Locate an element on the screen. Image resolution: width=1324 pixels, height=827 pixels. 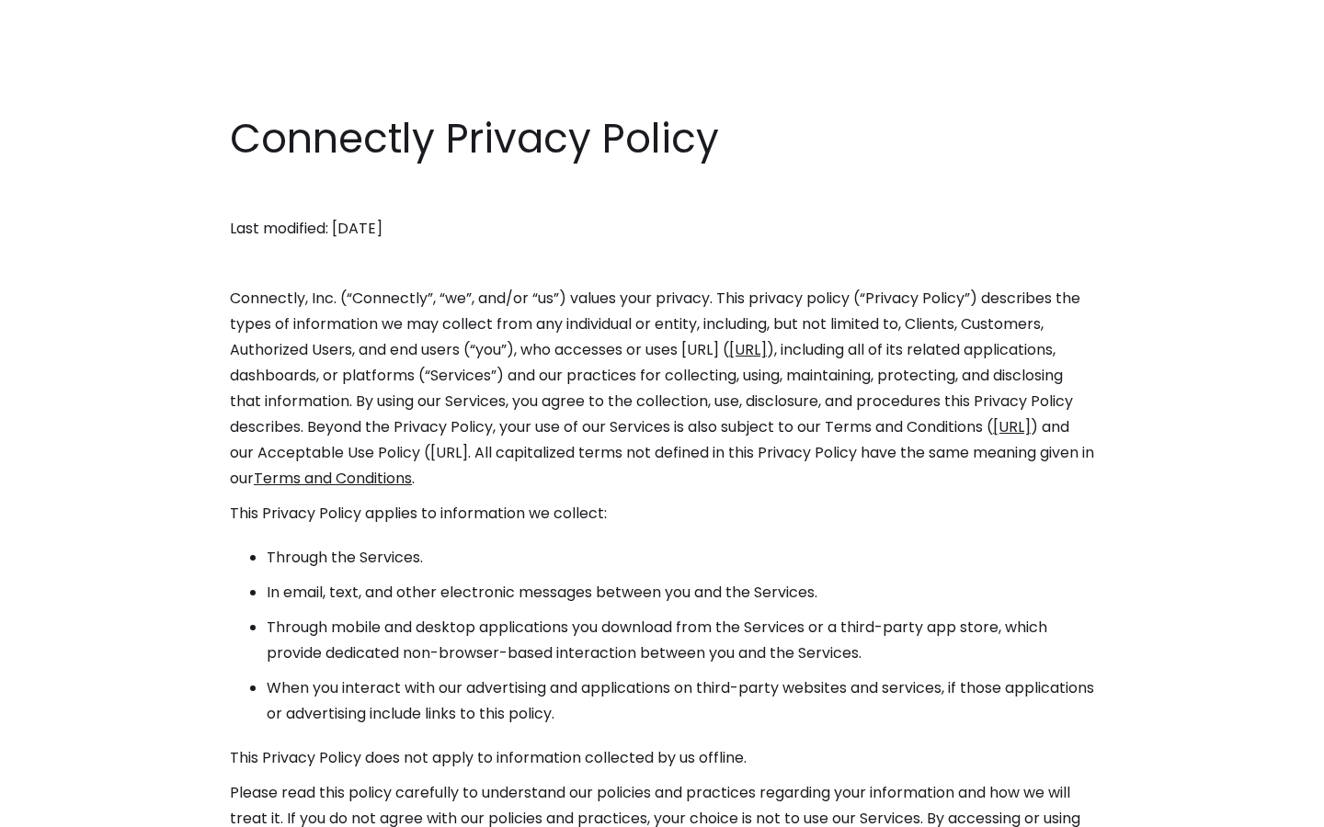
p: This Privacy Policy applies to information we collect: is located at coordinates (662, 514).